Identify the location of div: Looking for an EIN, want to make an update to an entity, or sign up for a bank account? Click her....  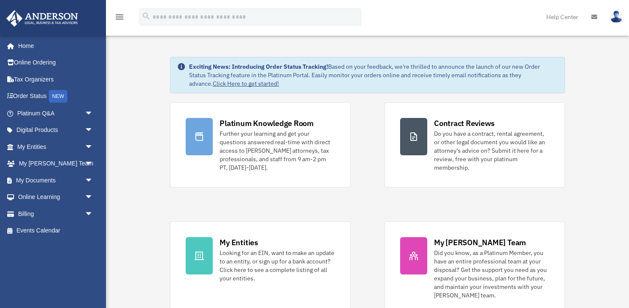
(277, 265).